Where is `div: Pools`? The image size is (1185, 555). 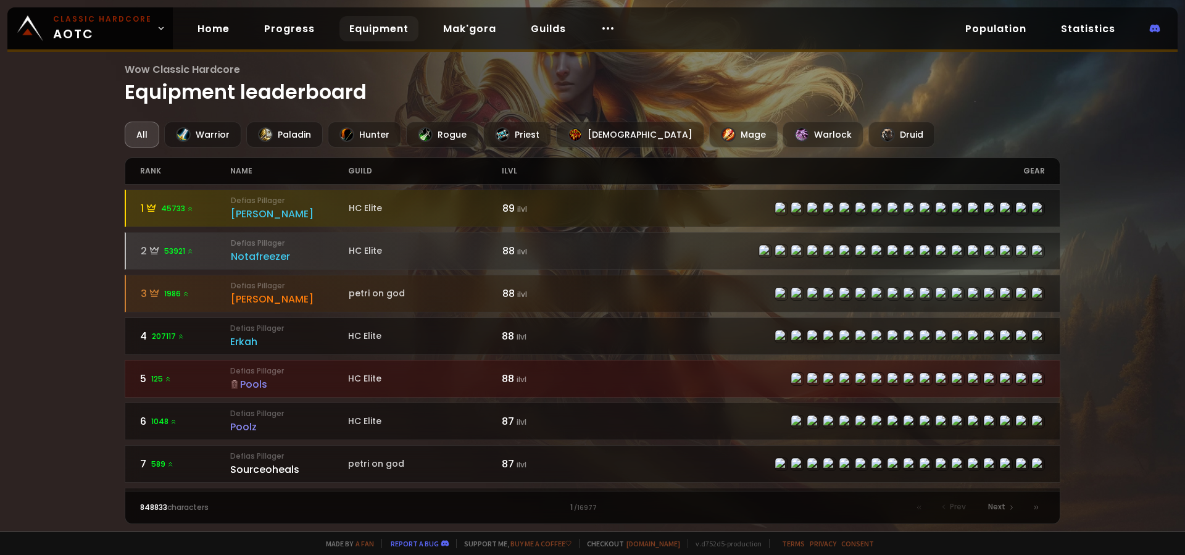 div: Pools is located at coordinates (289, 384).